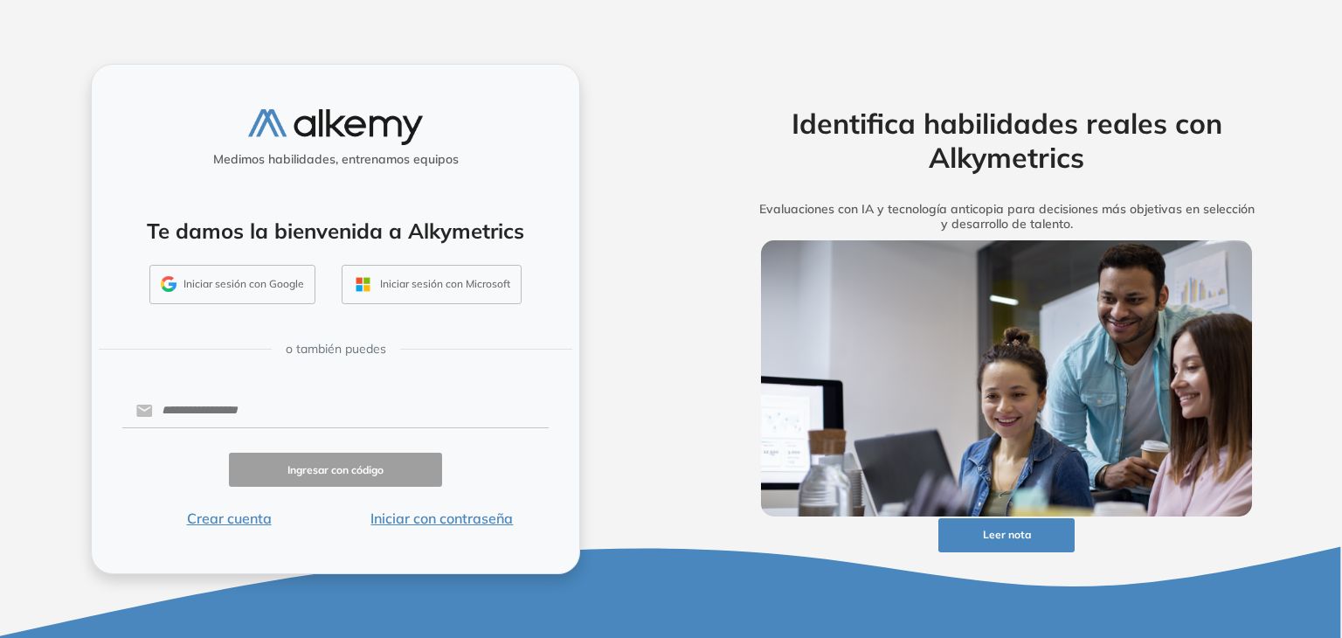  I want to click on h5: Medimos habilidades, entrenamos equipos, so click(336, 159).